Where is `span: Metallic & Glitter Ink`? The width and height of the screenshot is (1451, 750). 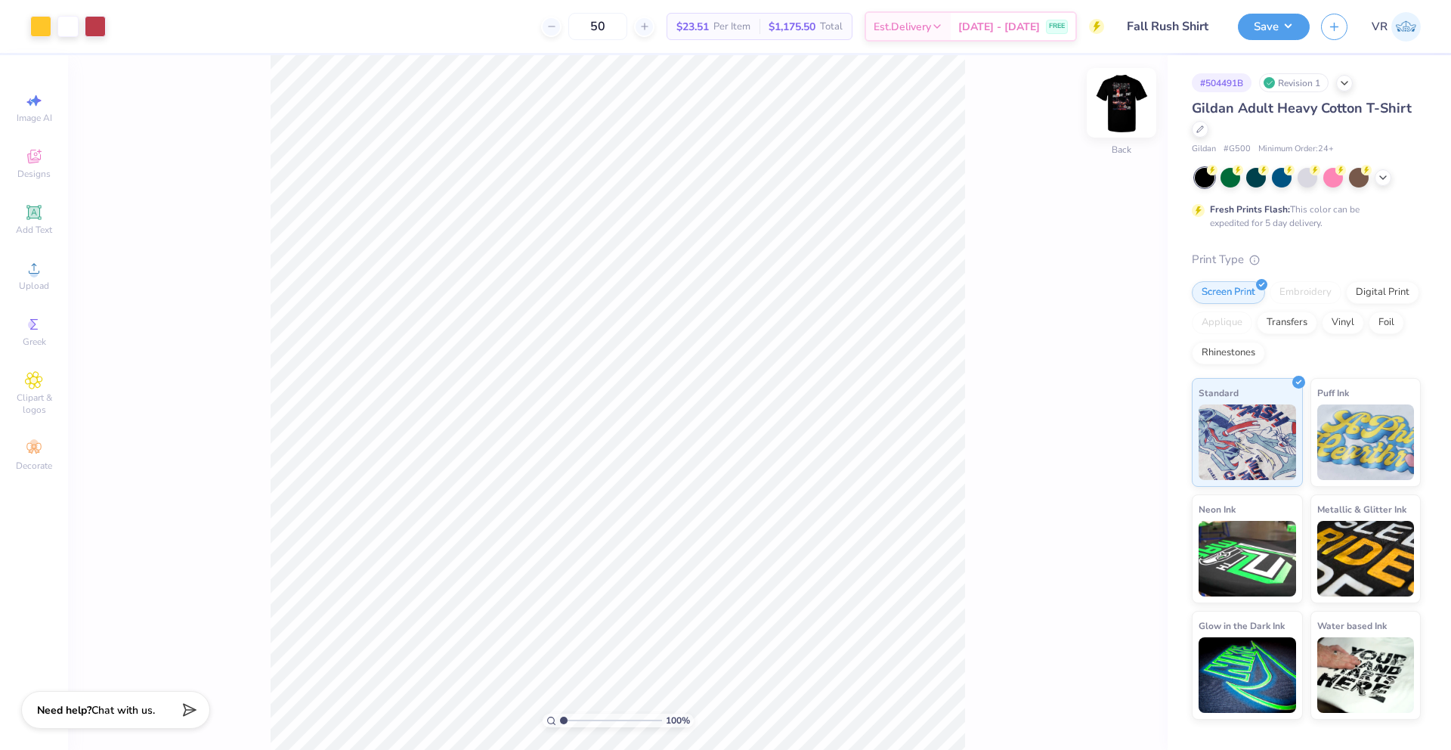 span: Metallic & Glitter Ink is located at coordinates (1362, 509).